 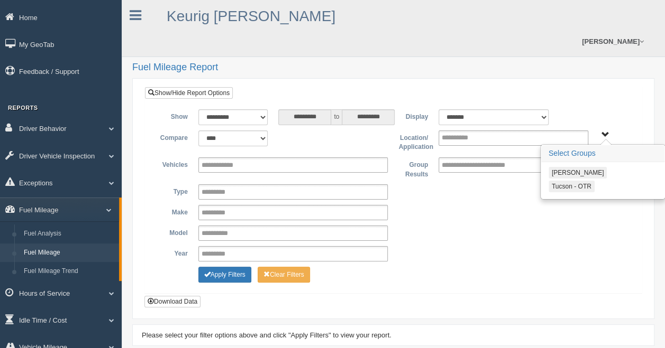 What do you see at coordinates (189, 93) in the screenshot?
I see `a: Show/Hide Report Options` at bounding box center [189, 93].